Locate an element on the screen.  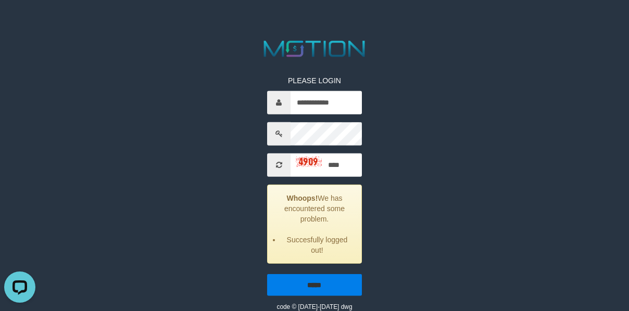
div: We has encountered some problem. is located at coordinates (314, 224).